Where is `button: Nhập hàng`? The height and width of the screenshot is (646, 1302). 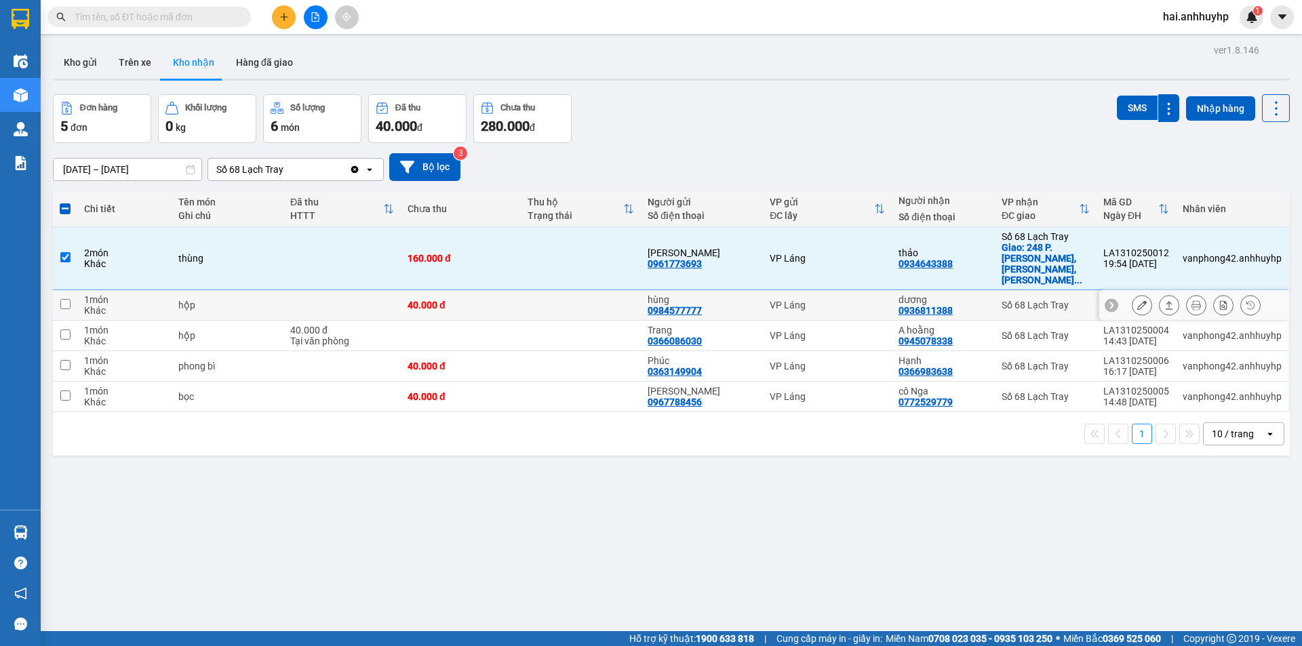
button: Nhập hàng is located at coordinates (1221, 109).